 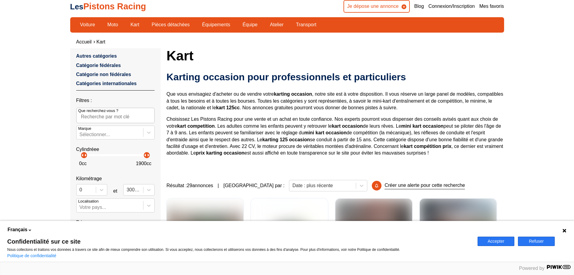 I want to click on p: Filtres :, so click(x=115, y=100).